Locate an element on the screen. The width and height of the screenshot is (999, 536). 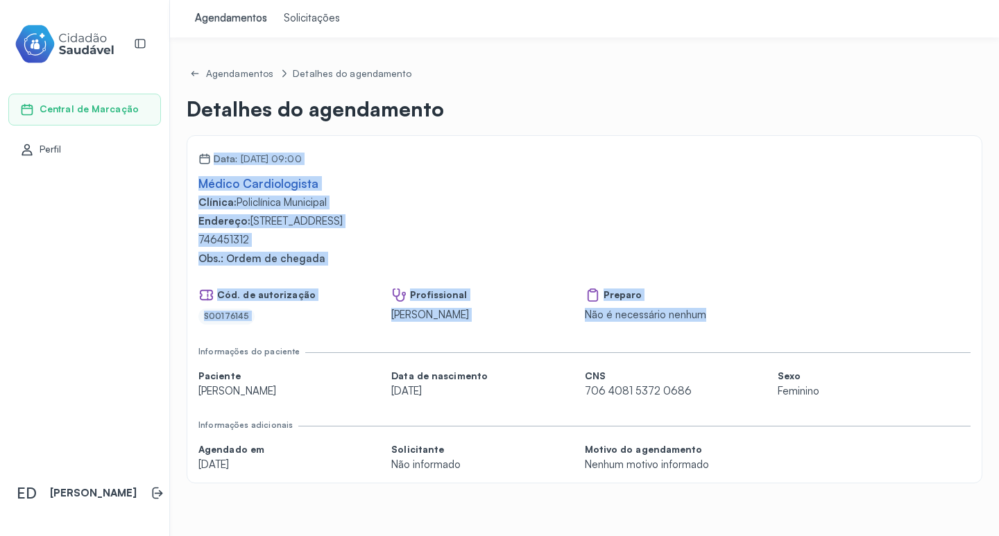
a: Agendamentos is located at coordinates (231, 74).